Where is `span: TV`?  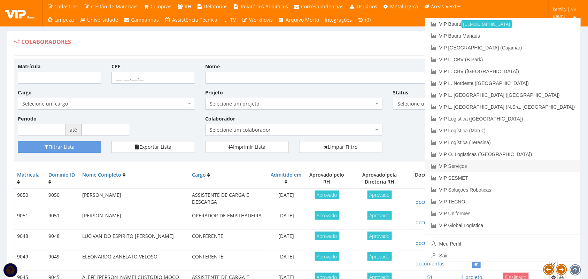
span: TV is located at coordinates (233, 19).